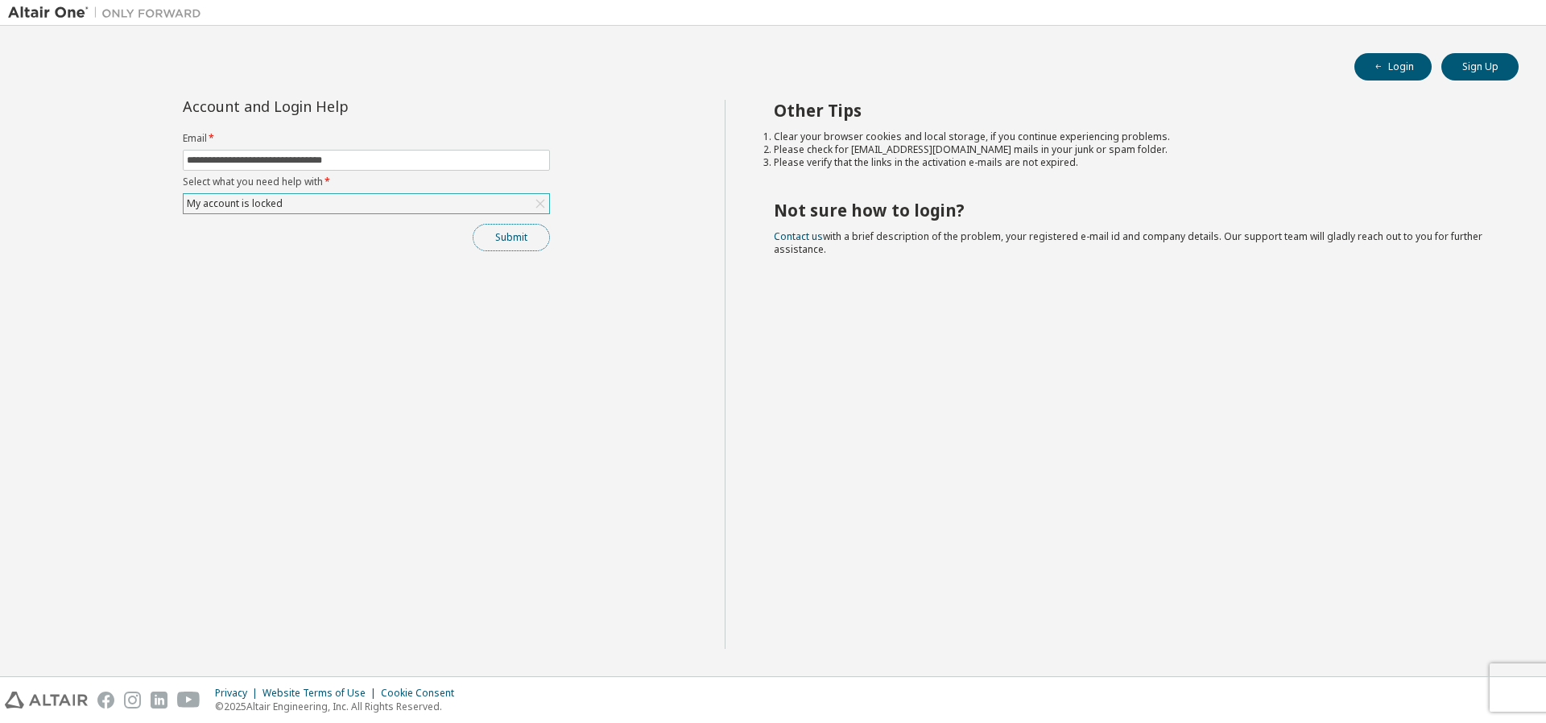 This screenshot has width=1546, height=723. Describe the element at coordinates (511, 238) in the screenshot. I see `button: Submit` at that location.